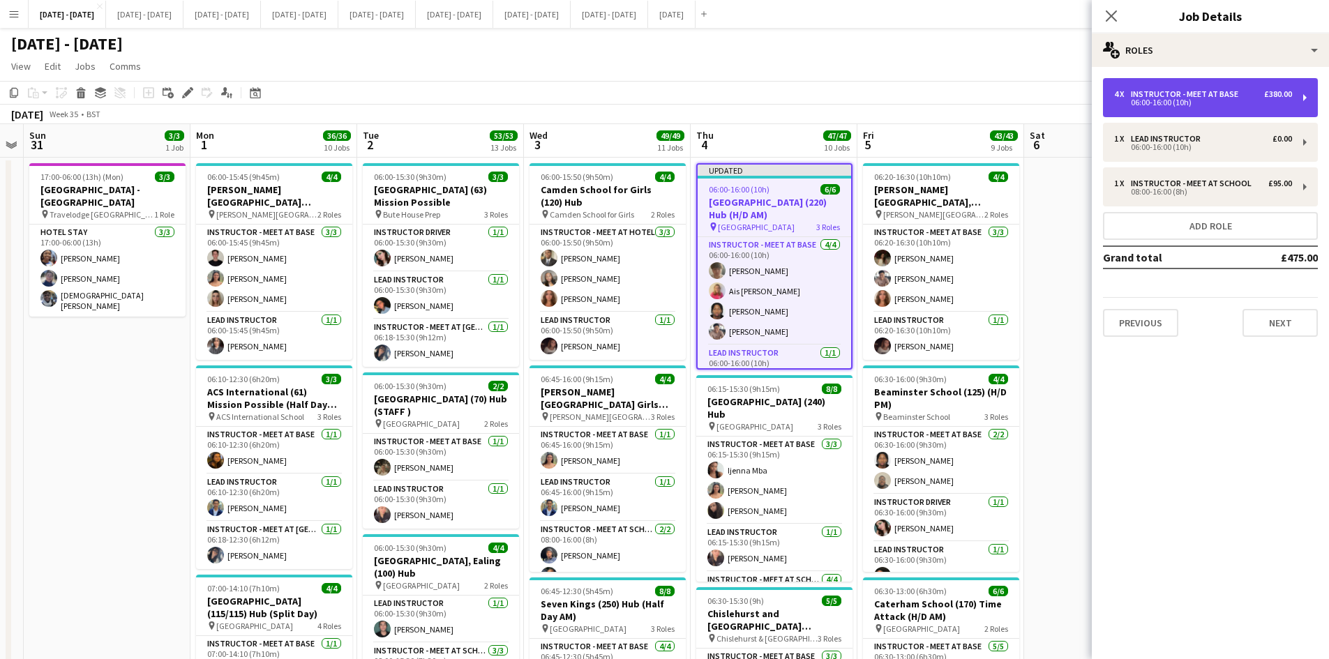 This screenshot has height=659, width=1329. I want to click on div: 9 Jobs, so click(1004, 147).